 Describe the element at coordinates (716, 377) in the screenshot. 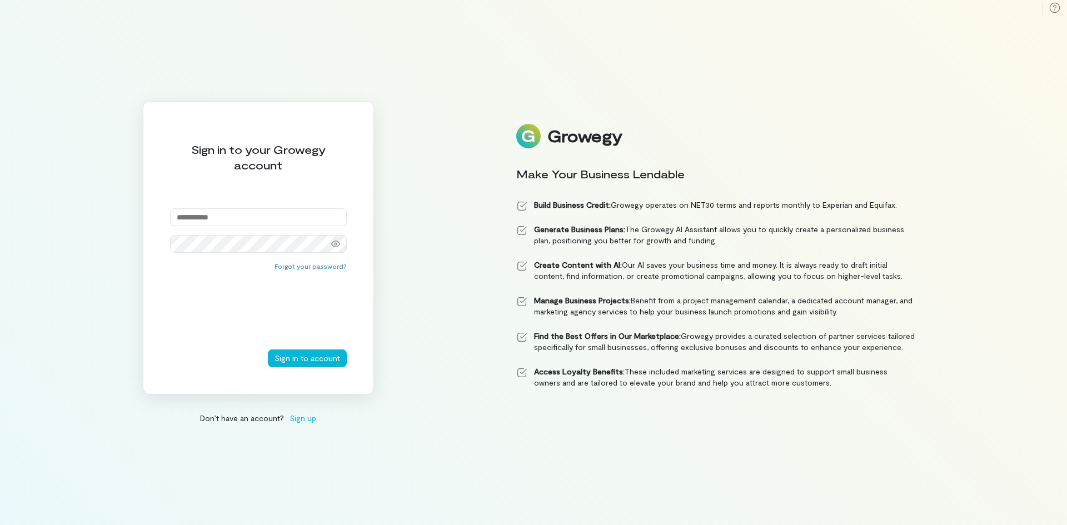

I see `li: These included marketing services are designed to support small business owners and are tailored ...` at that location.